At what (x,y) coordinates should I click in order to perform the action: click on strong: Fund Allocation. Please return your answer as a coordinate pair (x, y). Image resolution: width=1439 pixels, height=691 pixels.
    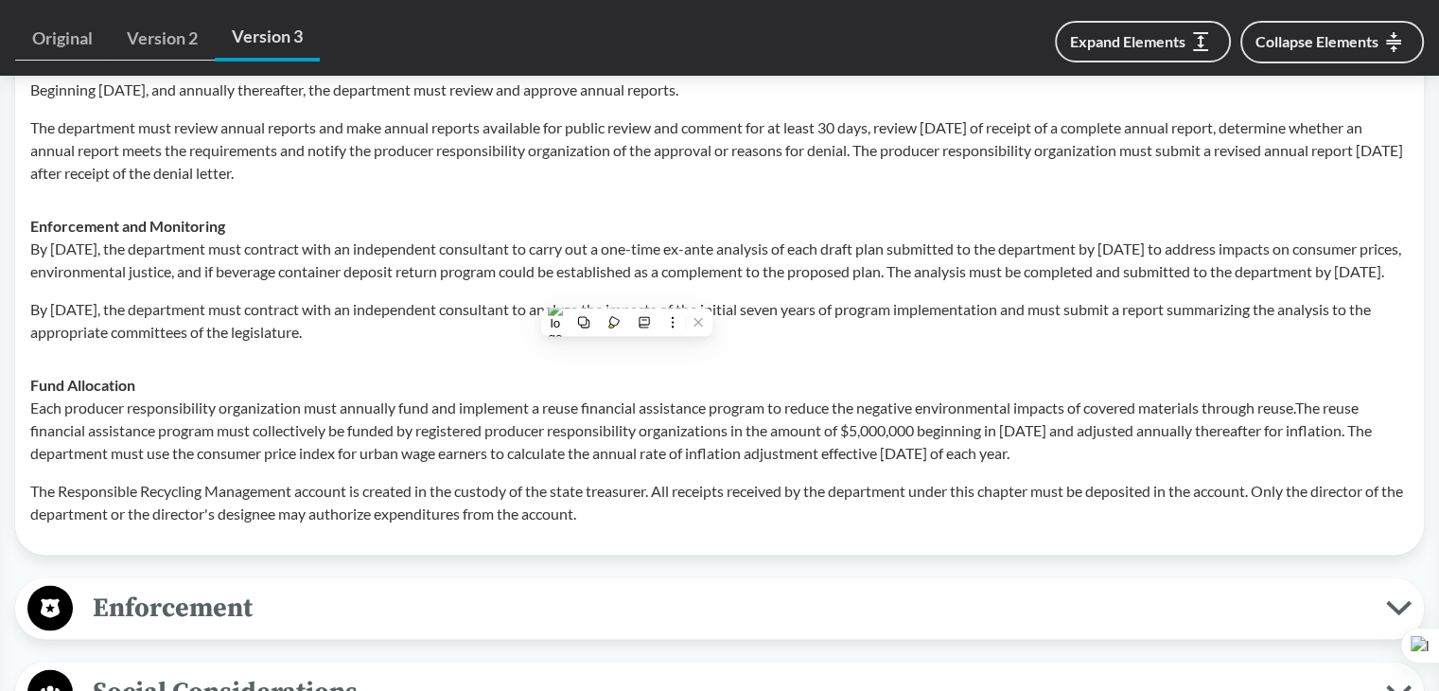
    Looking at the image, I should click on (82, 383).